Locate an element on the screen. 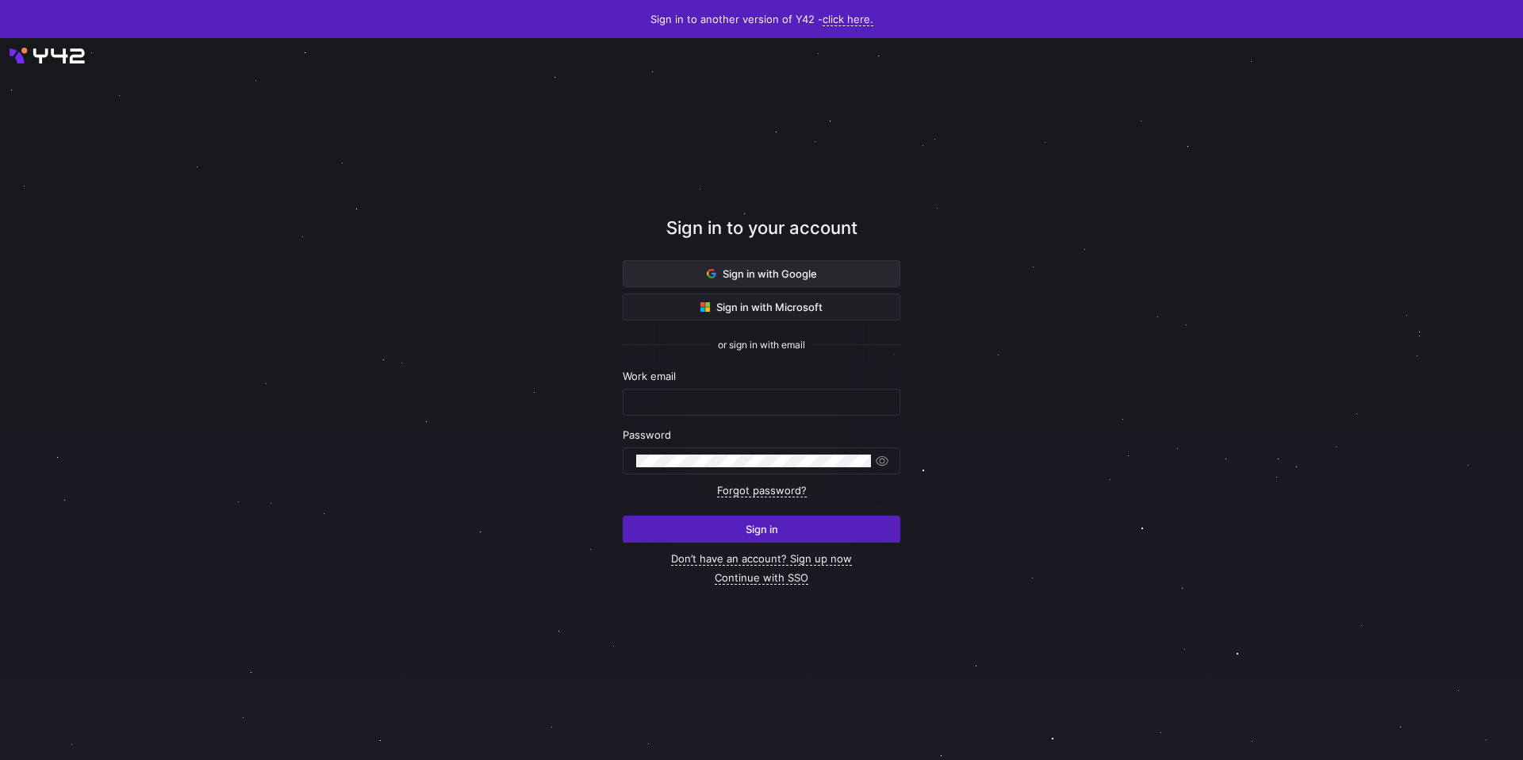 The image size is (1523, 760). button: Sign in with Microsoft is located at coordinates (762, 307).